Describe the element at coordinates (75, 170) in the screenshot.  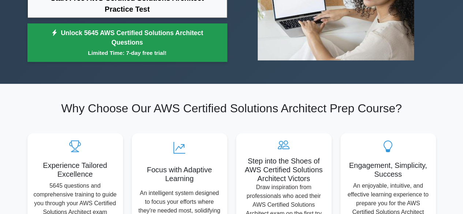
I see `h5: Experience Tailored Excellence` at that location.